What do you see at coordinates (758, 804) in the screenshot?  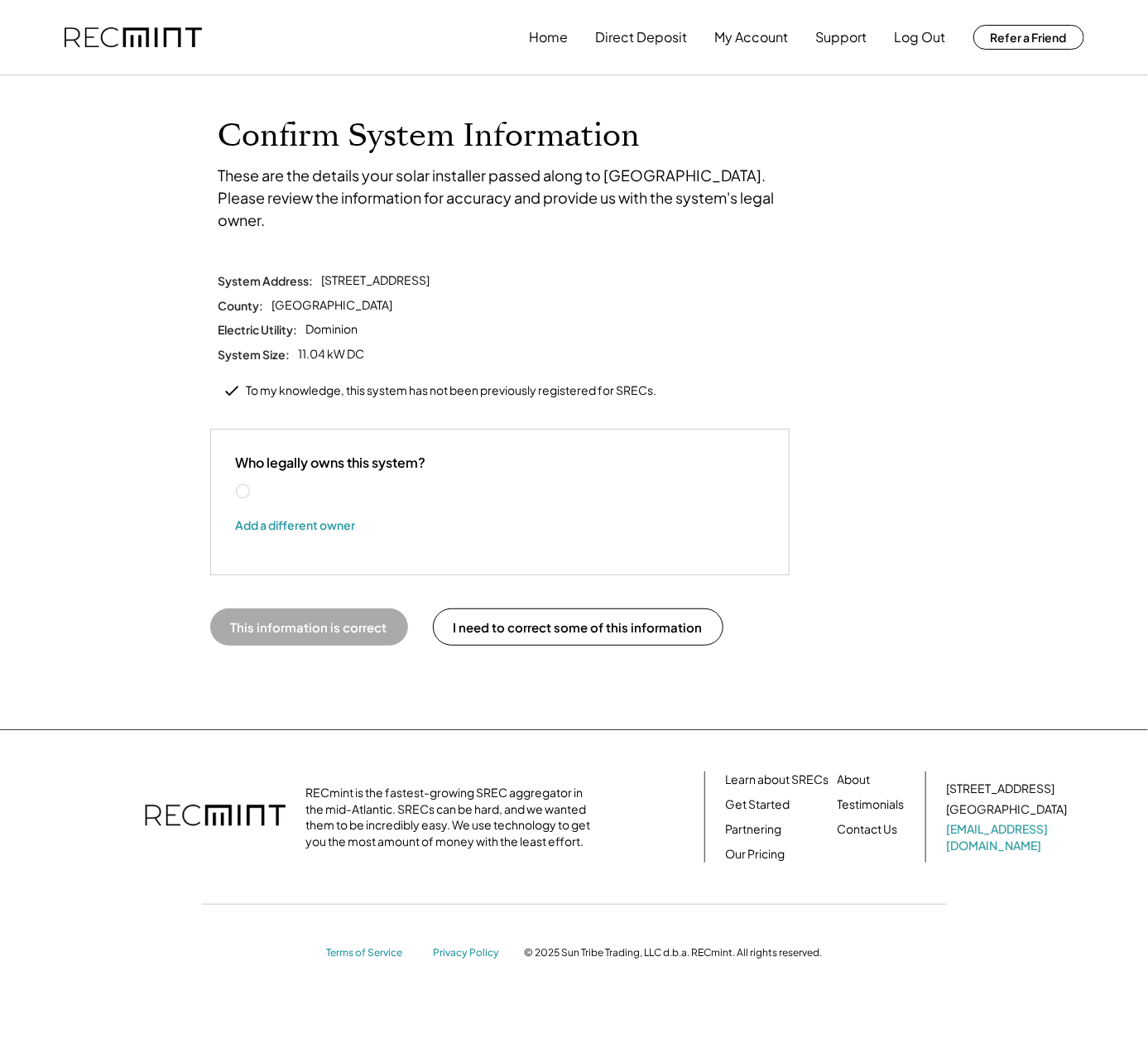 I see `a: Get Started` at bounding box center [758, 804].